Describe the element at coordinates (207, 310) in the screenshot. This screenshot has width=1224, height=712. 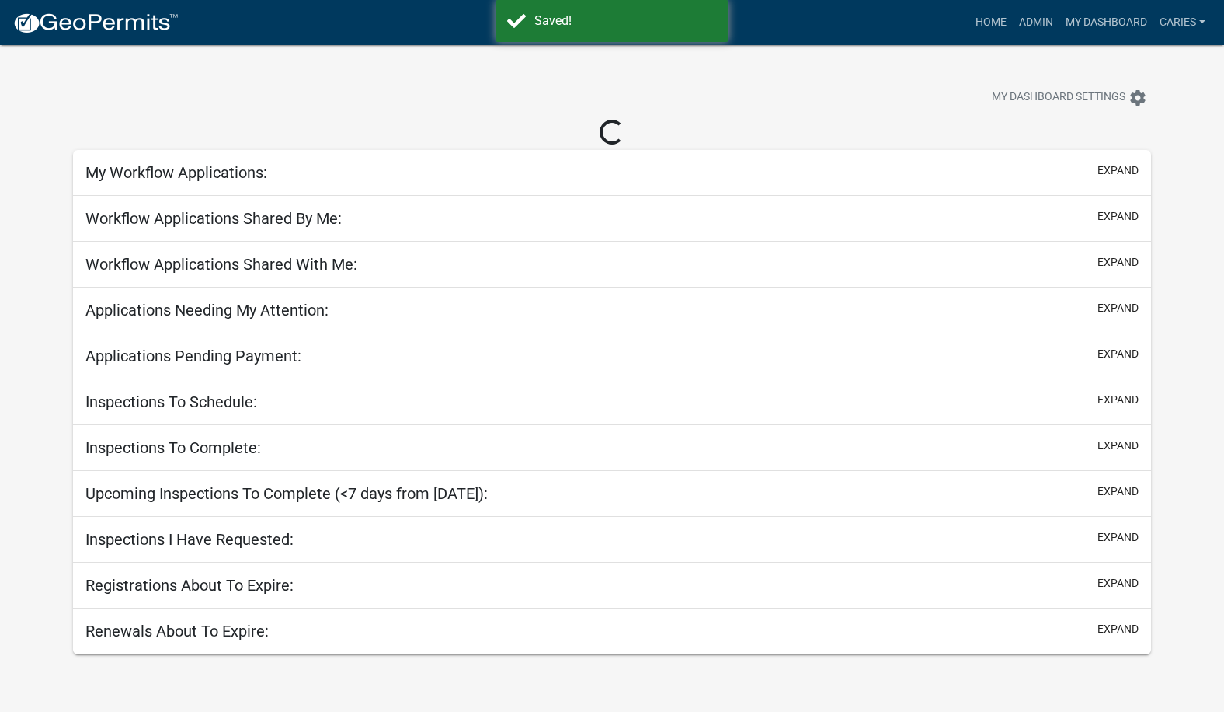
I see `h5: Applications Needing My Attention:` at that location.